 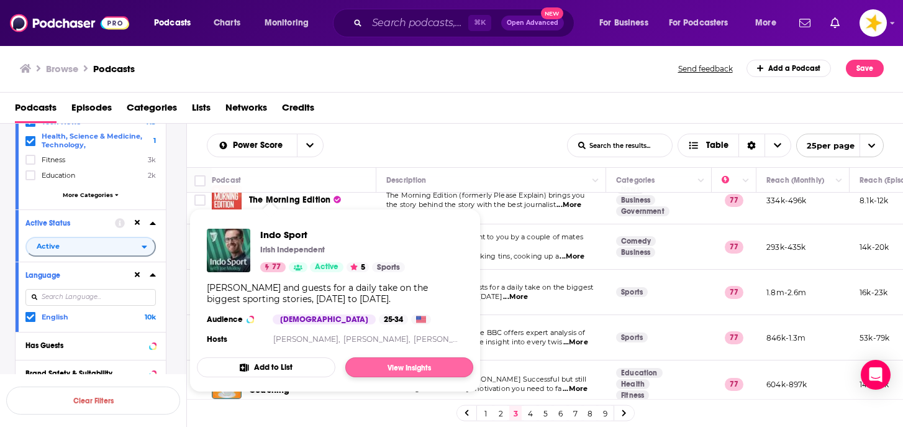 I want to click on span: Open Advanced, so click(x=532, y=23).